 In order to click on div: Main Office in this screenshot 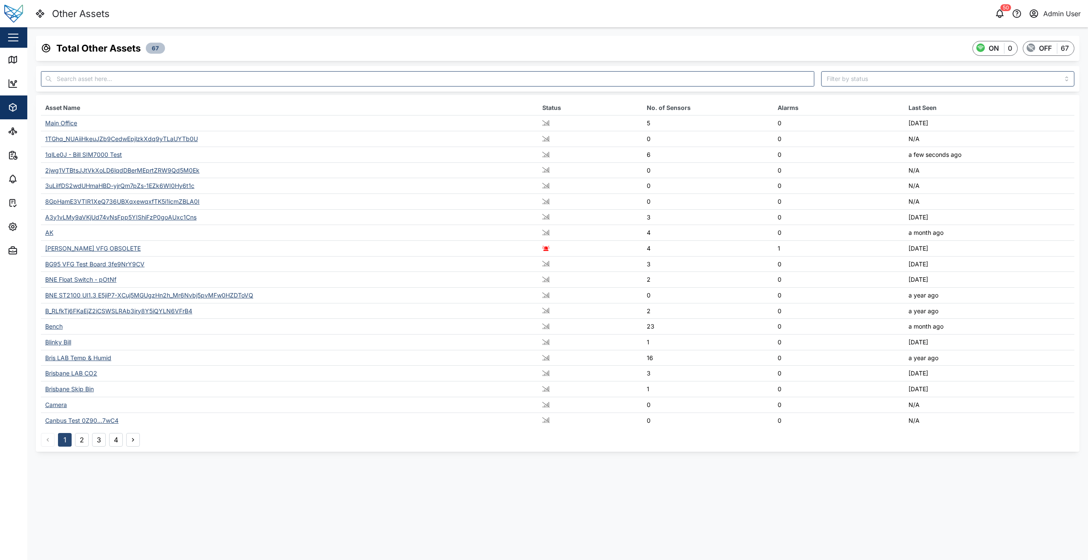, I will do `click(61, 123)`.